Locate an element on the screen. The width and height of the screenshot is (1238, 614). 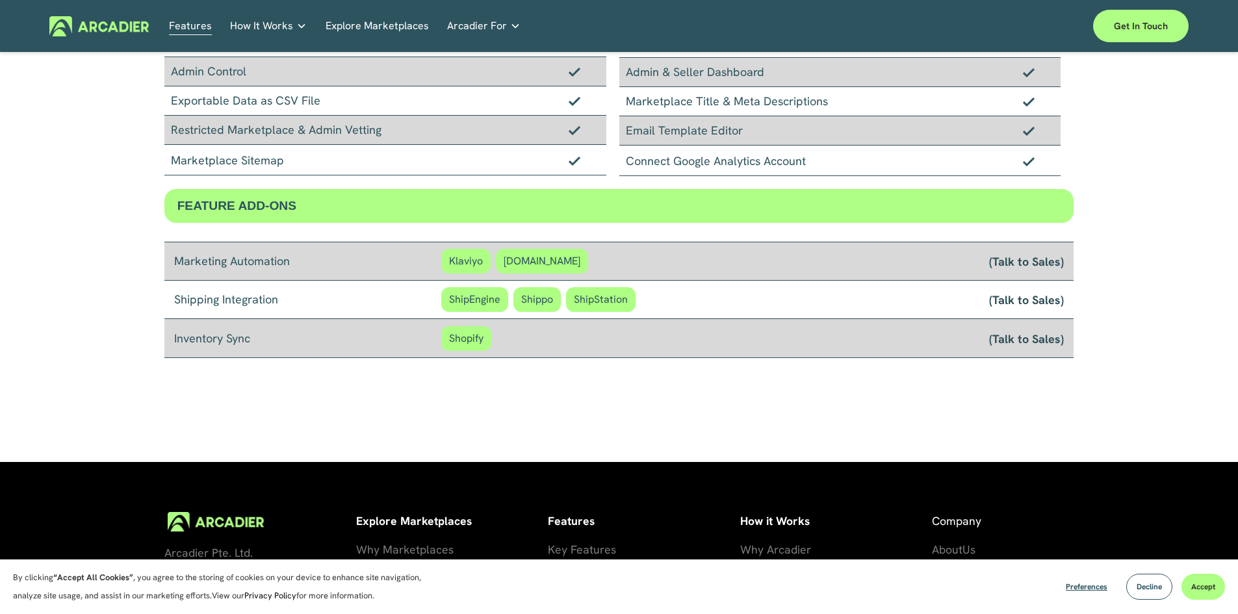
div: Connect Google Analytics Account is located at coordinates (840, 161).